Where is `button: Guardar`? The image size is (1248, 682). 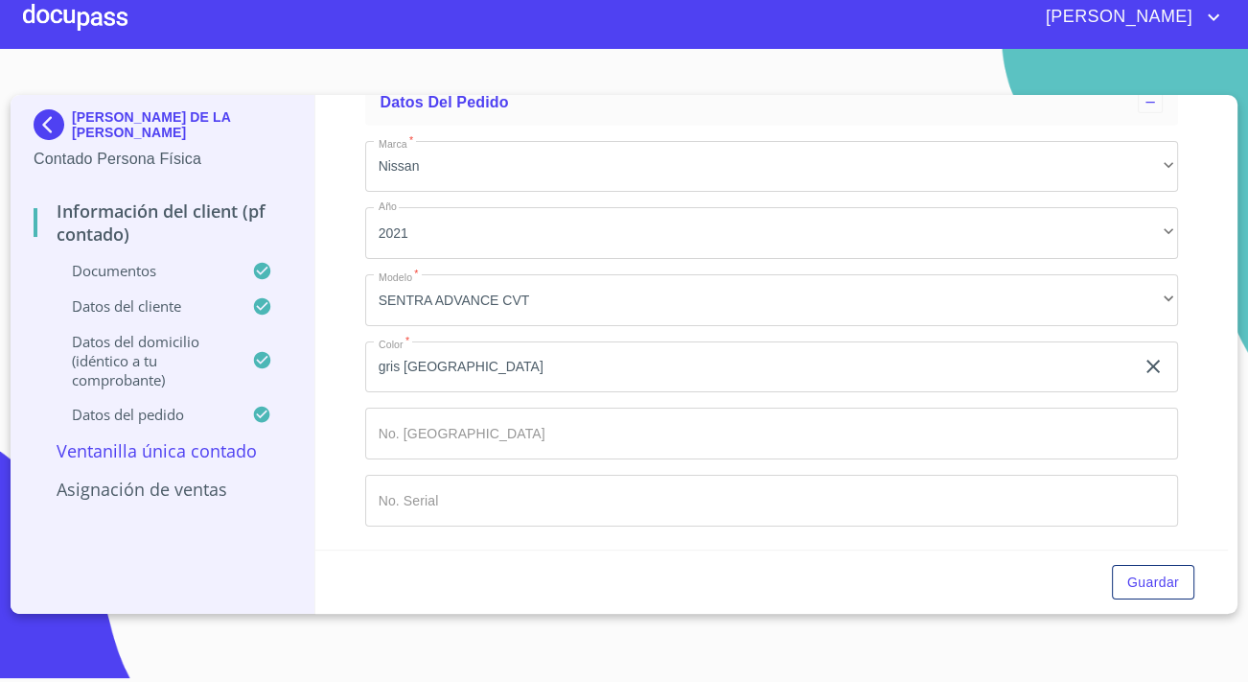 button: Guardar is located at coordinates (1153, 582).